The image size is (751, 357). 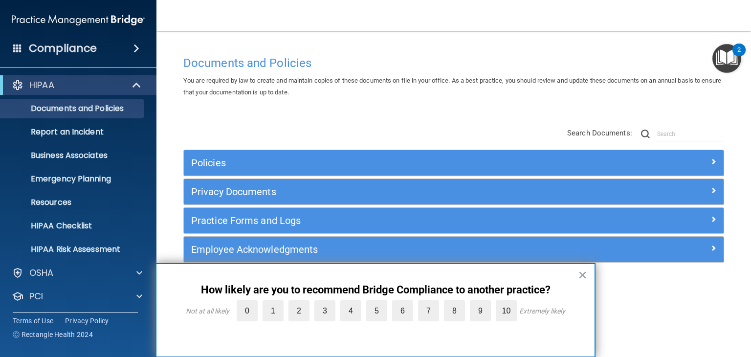 I want to click on h4: Compliance, so click(x=63, y=48).